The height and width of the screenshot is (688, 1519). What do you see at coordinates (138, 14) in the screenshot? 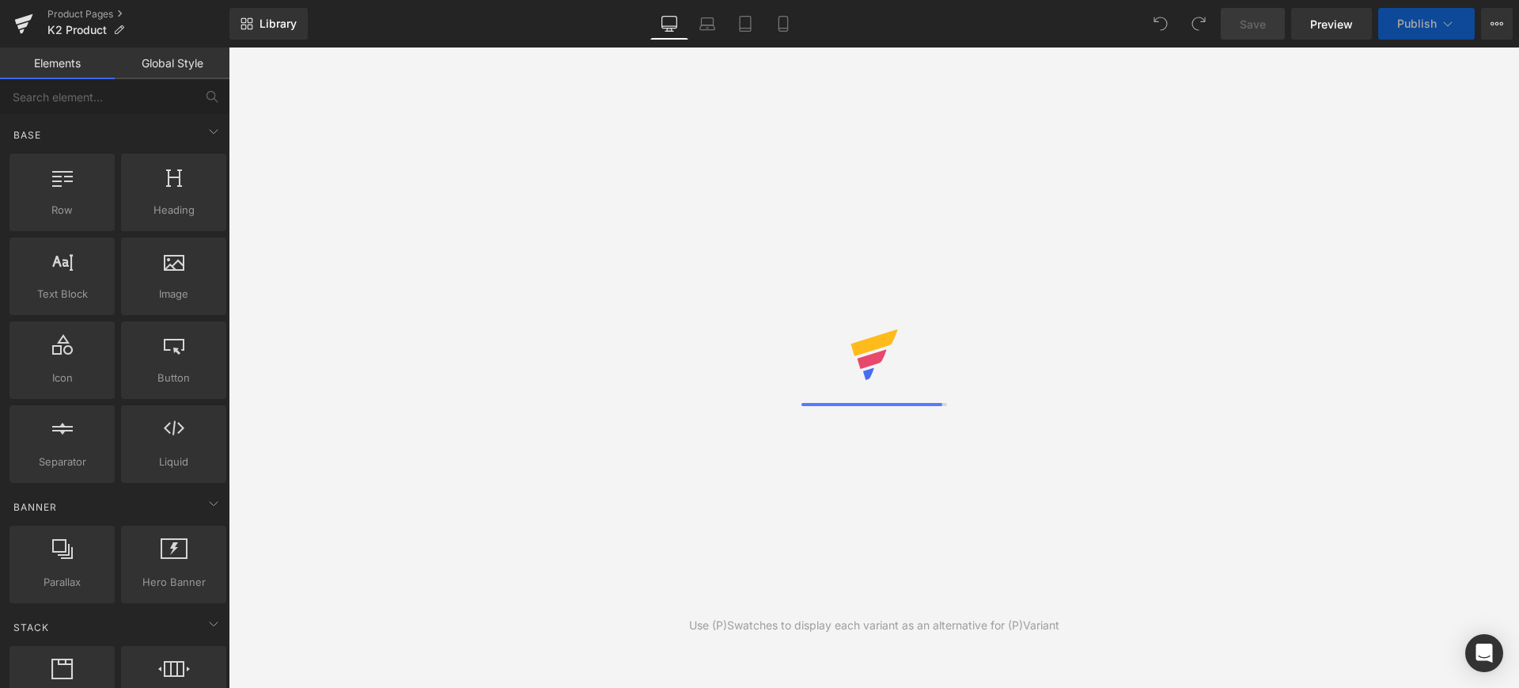
I see `a: Product Pages` at bounding box center [138, 14].